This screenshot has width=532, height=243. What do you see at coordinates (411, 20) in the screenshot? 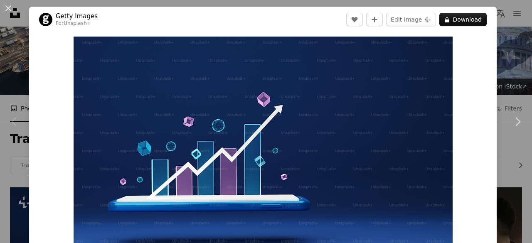
I see `button: Edit image` at bounding box center [411, 20].